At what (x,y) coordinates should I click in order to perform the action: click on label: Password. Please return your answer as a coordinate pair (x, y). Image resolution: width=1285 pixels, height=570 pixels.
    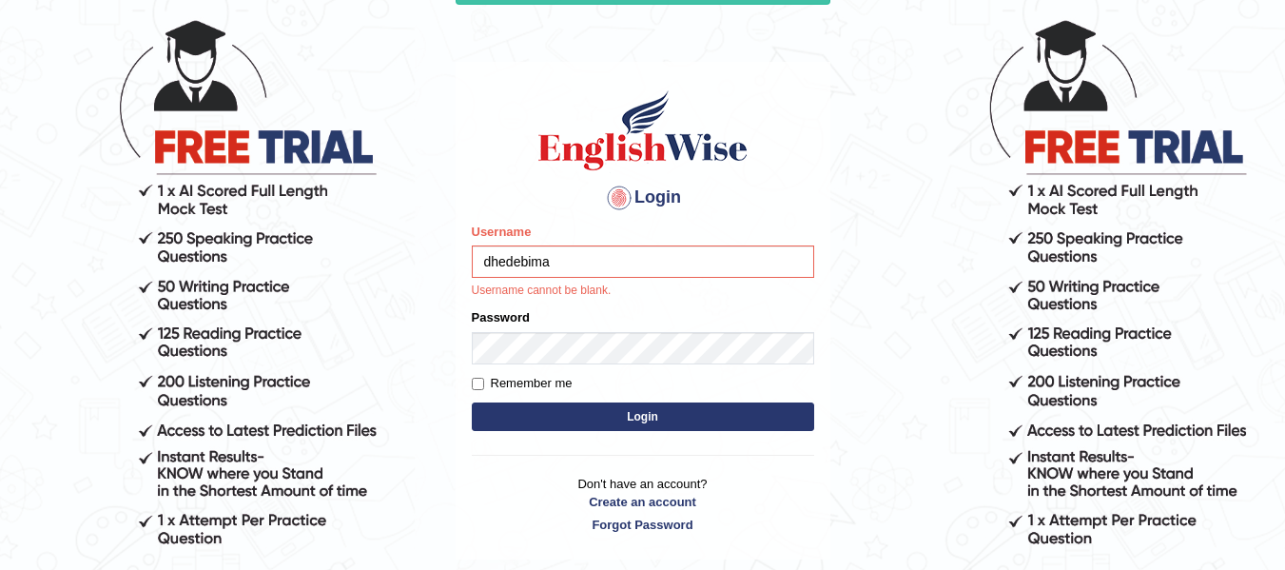
    Looking at the image, I should click on (500, 317).